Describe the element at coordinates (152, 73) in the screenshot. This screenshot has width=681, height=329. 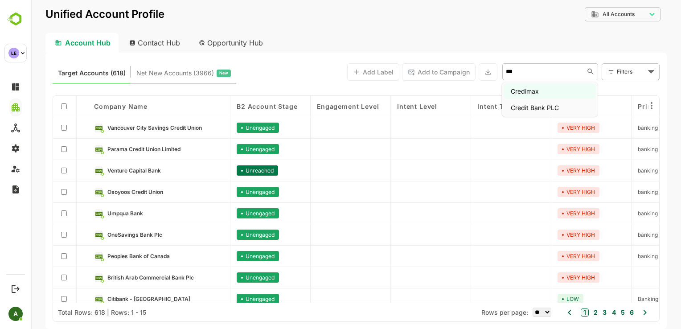
I see `div: Newly surfaced ICP-fit accounts from Intent, Website, LinkedIn, and other engagement signals.` at that location.